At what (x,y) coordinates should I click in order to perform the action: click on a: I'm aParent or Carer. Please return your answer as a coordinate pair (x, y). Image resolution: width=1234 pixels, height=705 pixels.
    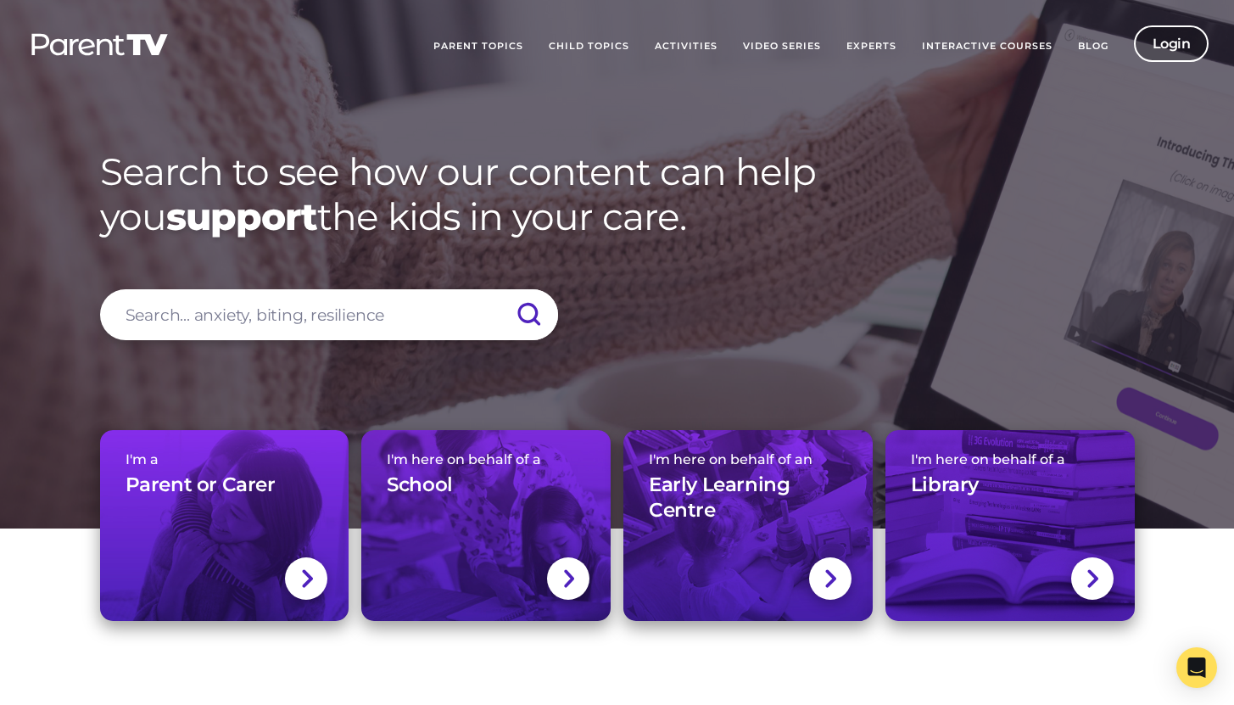
    Looking at the image, I should click on (225, 525).